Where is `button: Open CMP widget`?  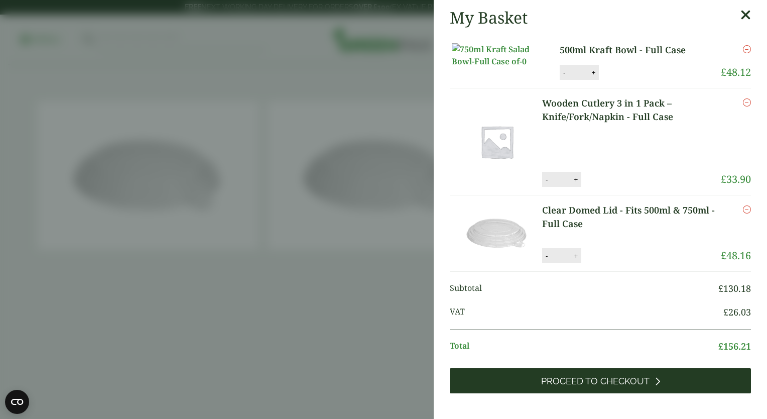
button: Open CMP widget is located at coordinates (17, 402).